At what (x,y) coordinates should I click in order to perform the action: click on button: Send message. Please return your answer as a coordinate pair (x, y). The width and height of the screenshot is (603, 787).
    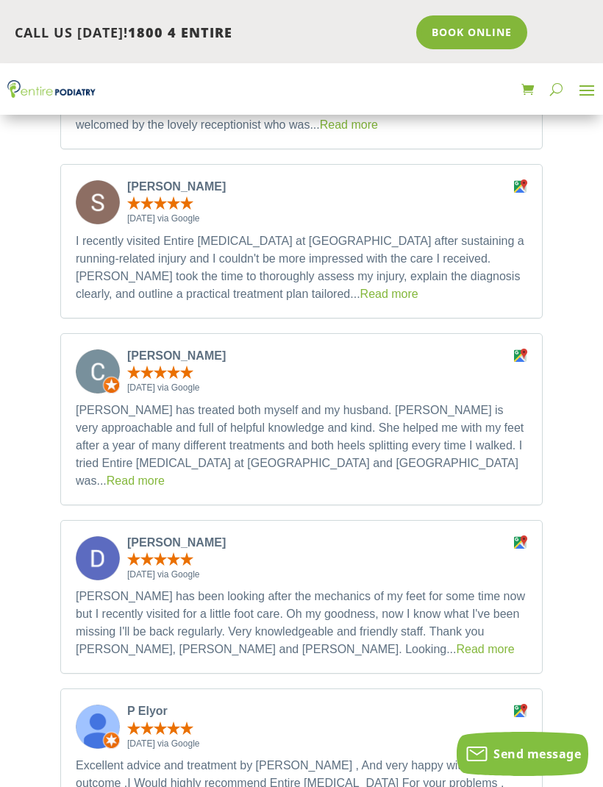
    Looking at the image, I should click on (522, 754).